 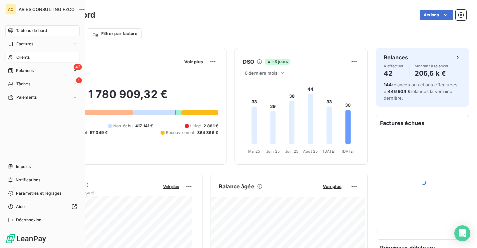 I want to click on h6: Balance âgée, so click(x=237, y=186).